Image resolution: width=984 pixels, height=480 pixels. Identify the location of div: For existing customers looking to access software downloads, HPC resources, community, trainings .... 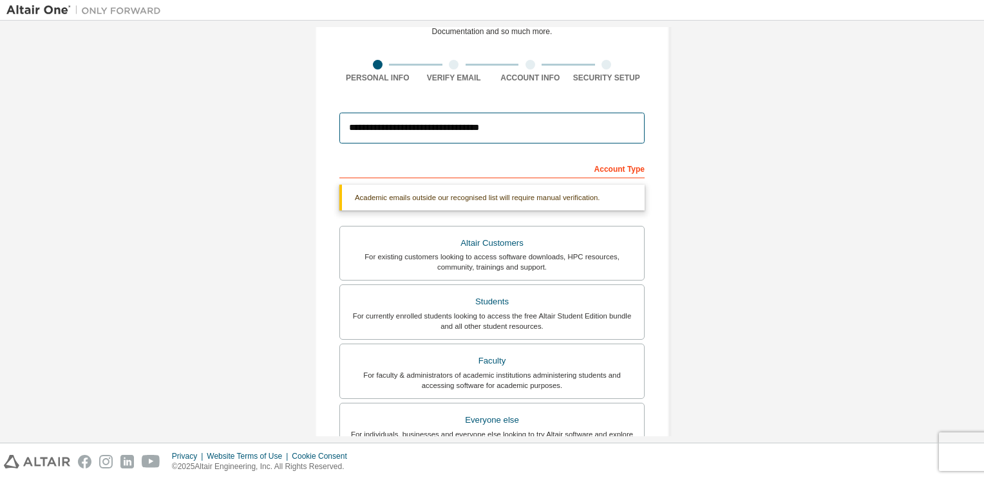
(492, 262).